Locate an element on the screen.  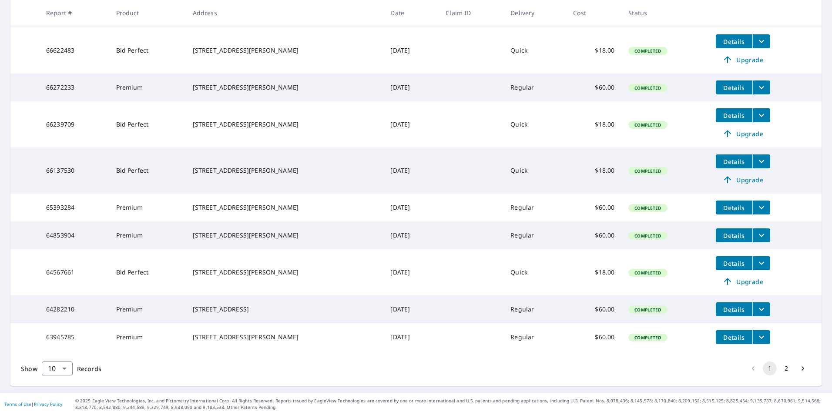
p: © 2025 Eagle View Technologies, Inc. and Pictometry International Corp. All Rights Reserved. Repo... is located at coordinates (451, 404).